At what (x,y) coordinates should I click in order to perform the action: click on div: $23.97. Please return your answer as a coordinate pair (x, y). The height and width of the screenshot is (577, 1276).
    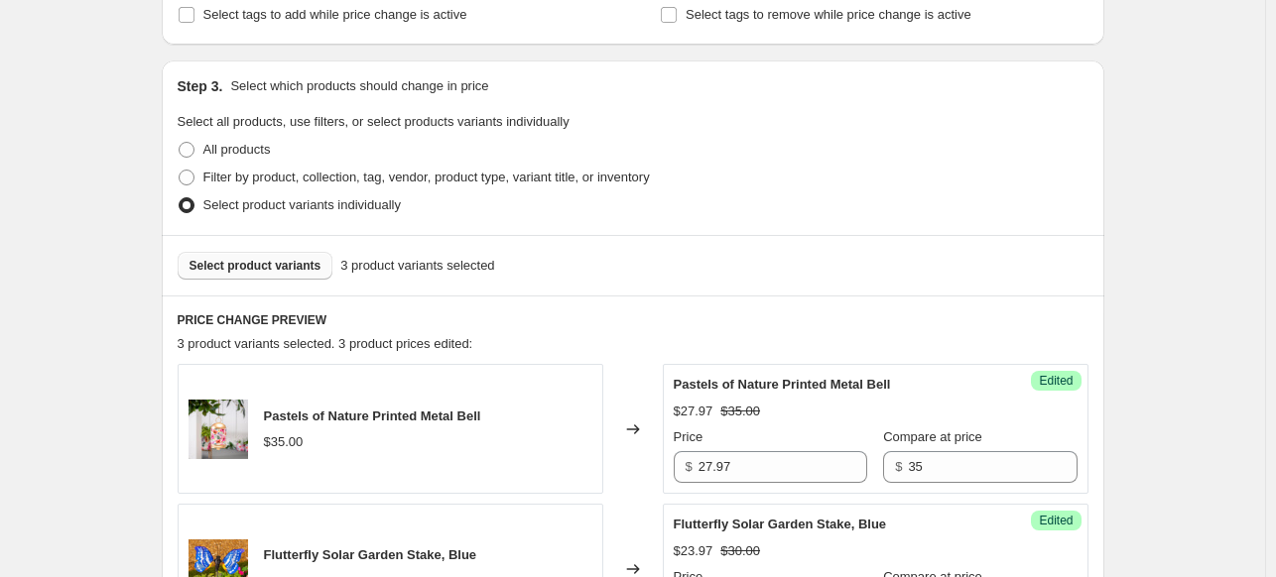
    Looking at the image, I should click on (693, 552).